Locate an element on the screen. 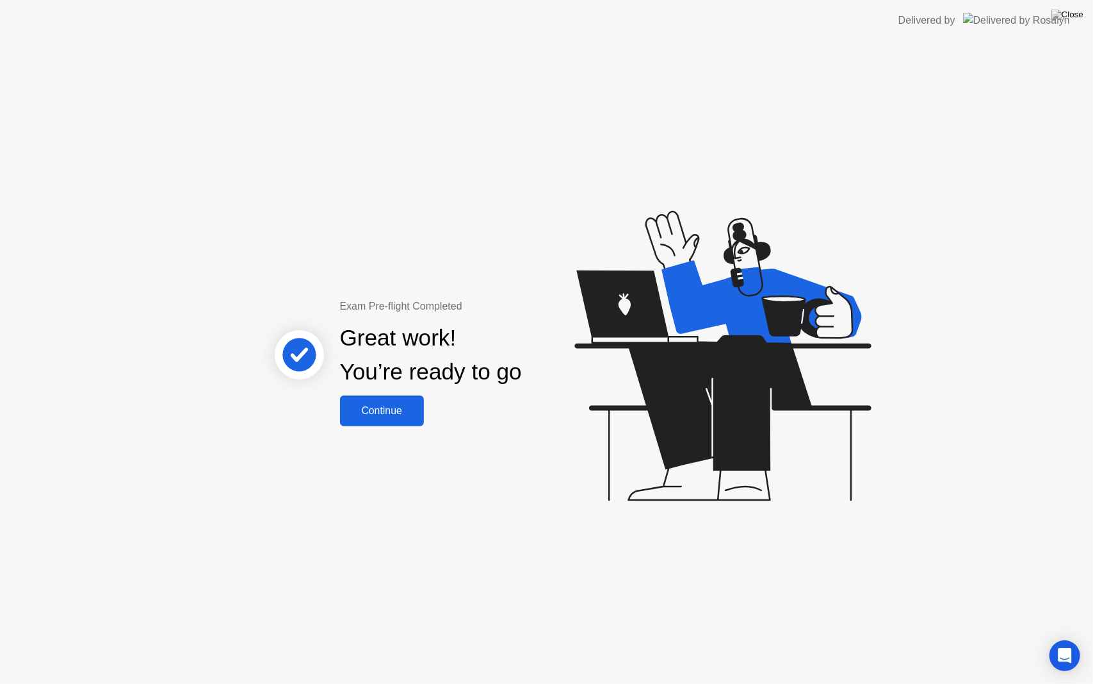 The image size is (1093, 684). button: Continue is located at coordinates (382, 411).